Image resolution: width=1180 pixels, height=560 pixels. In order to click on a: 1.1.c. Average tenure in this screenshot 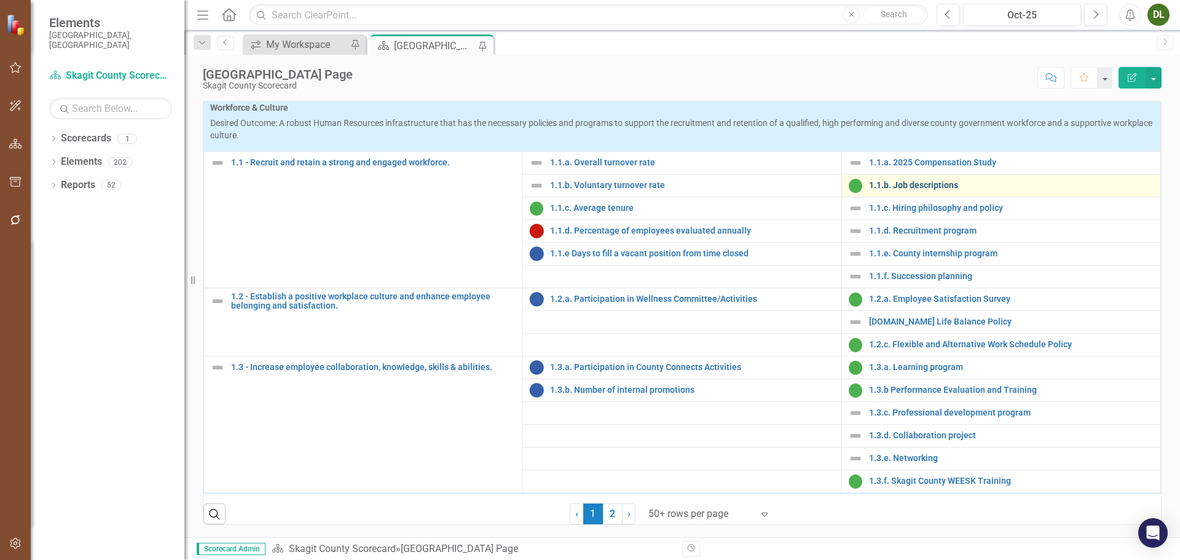, I will do `click(693, 208)`.